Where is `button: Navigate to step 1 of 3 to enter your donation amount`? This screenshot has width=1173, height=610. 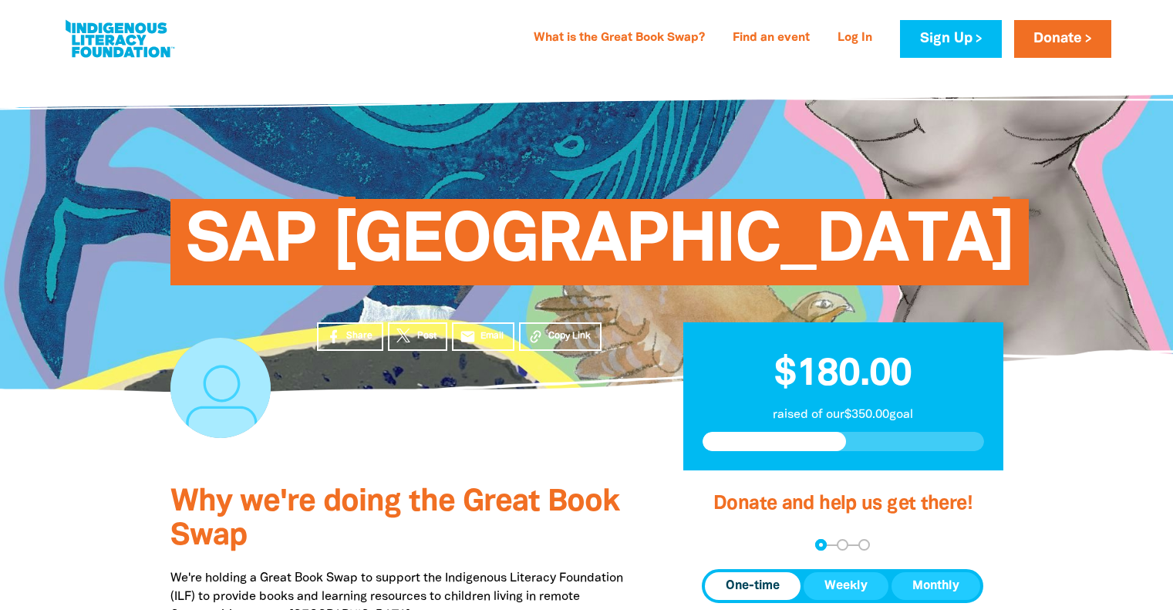 button: Navigate to step 1 of 3 to enter your donation amount is located at coordinates (821, 544).